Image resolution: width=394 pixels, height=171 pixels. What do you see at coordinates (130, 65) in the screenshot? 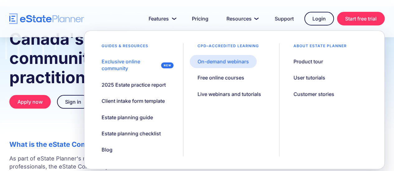
I see `div: Exclusive online community` at bounding box center [130, 65].